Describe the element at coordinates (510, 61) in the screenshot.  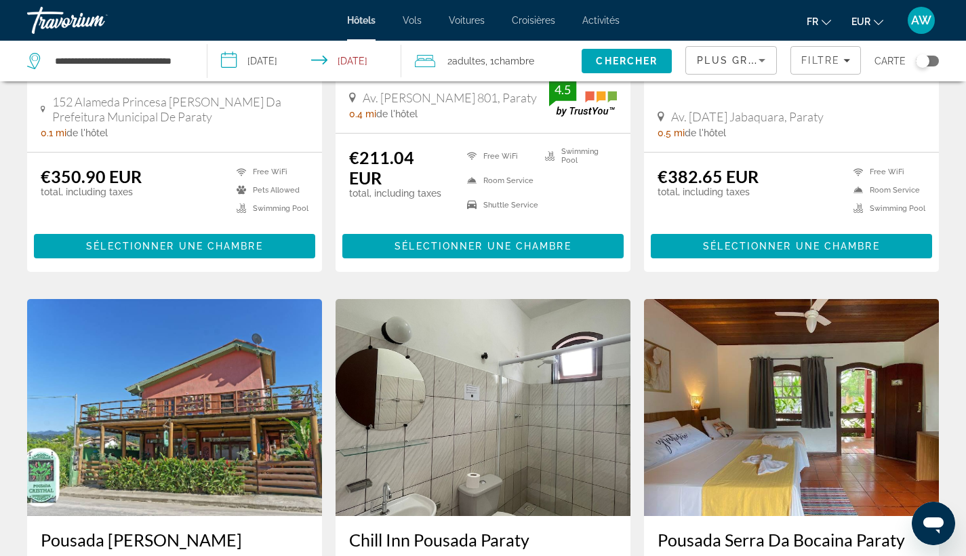
I see `span: , 1` at that location.